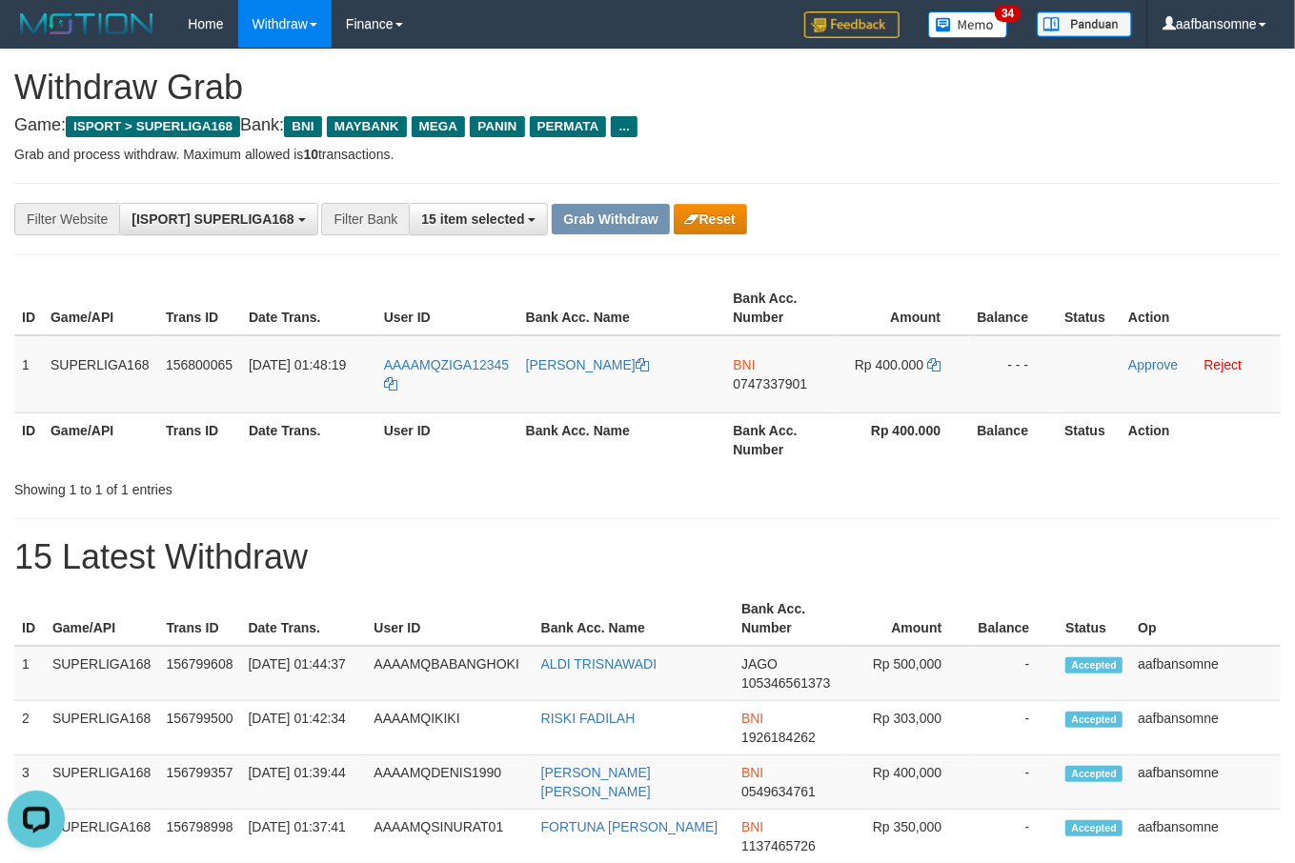 The width and height of the screenshot is (1295, 863). Describe the element at coordinates (365, 219) in the screenshot. I see `div: Filter Bank` at that location.